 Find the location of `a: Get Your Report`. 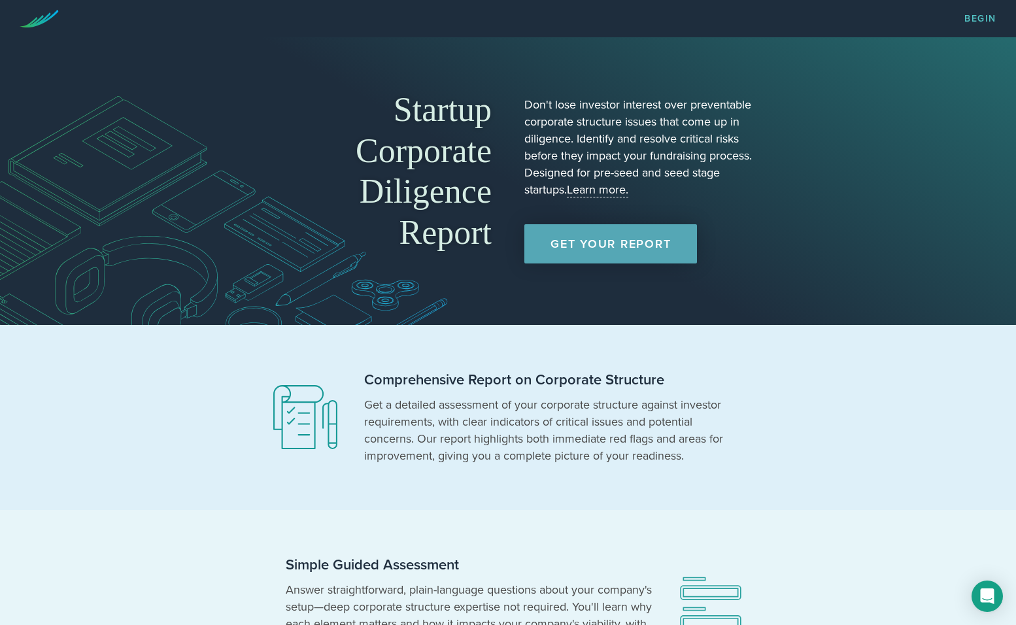

a: Get Your Report is located at coordinates (610, 244).